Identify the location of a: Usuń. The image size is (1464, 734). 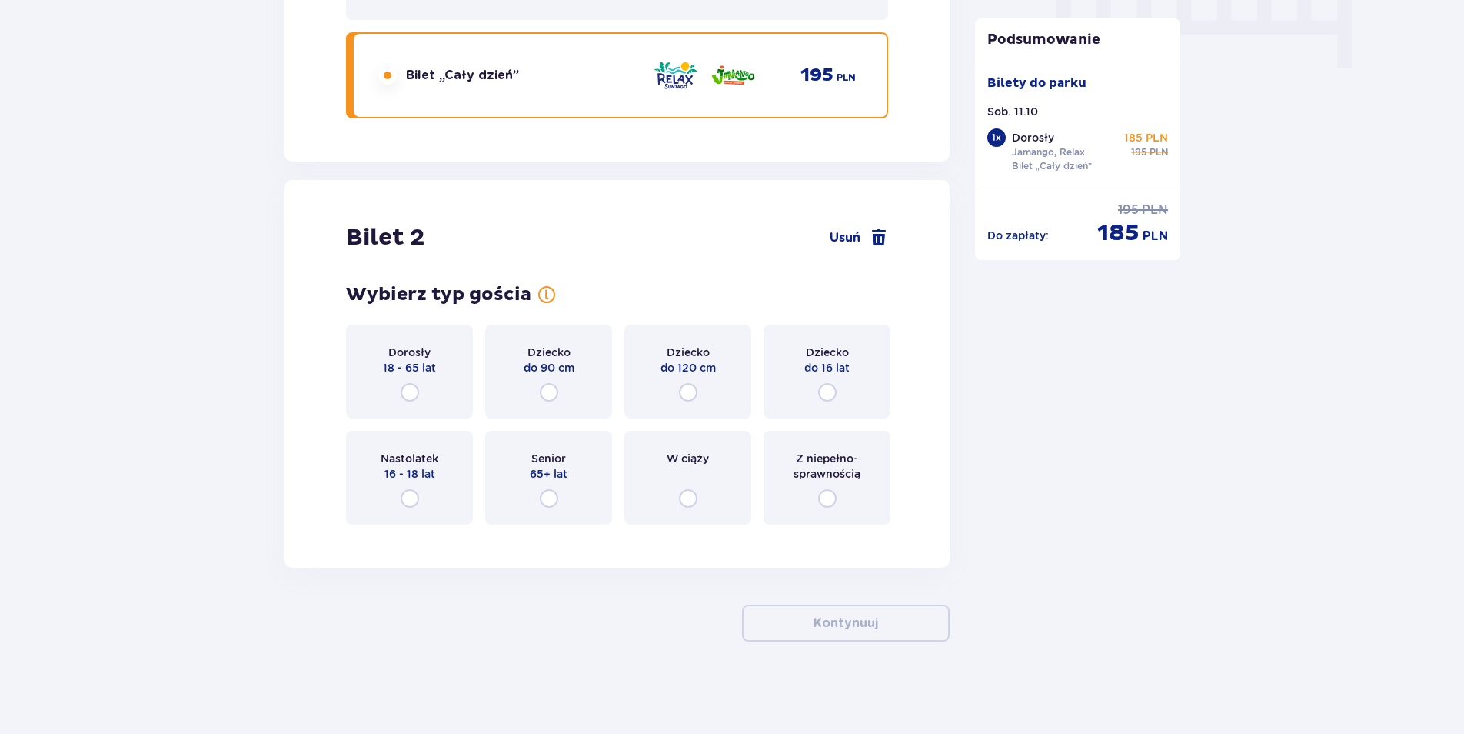
(859, 238).